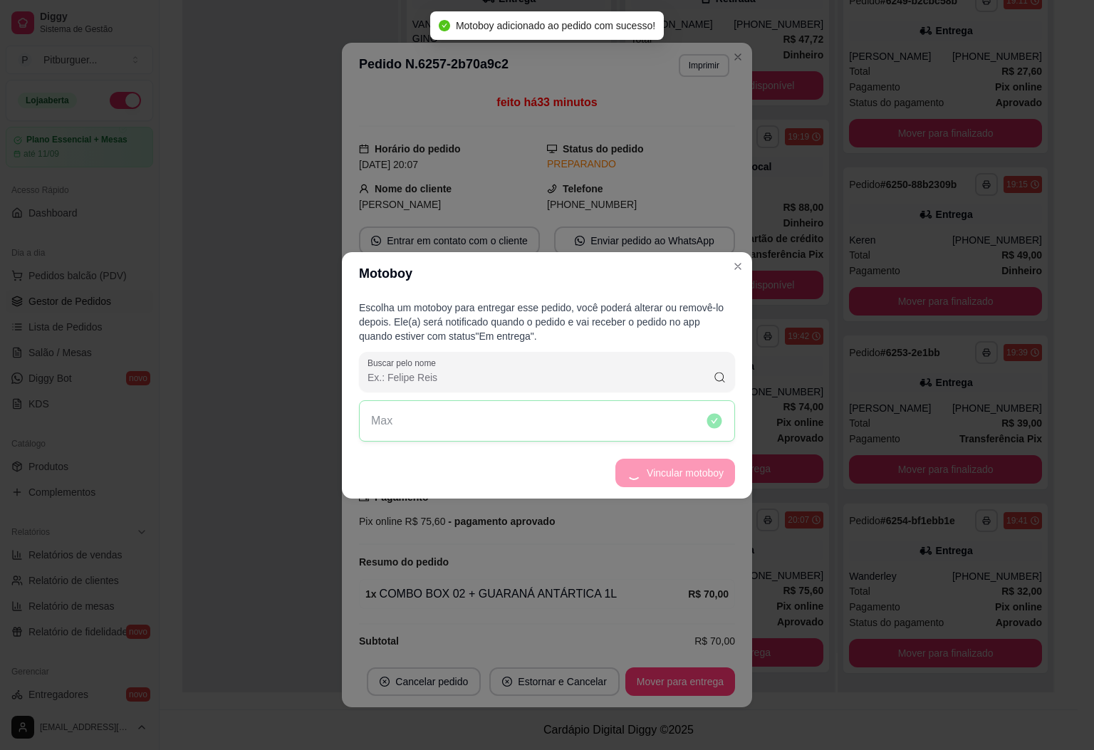  What do you see at coordinates (738, 266) in the screenshot?
I see `button: Close` at bounding box center [738, 266].